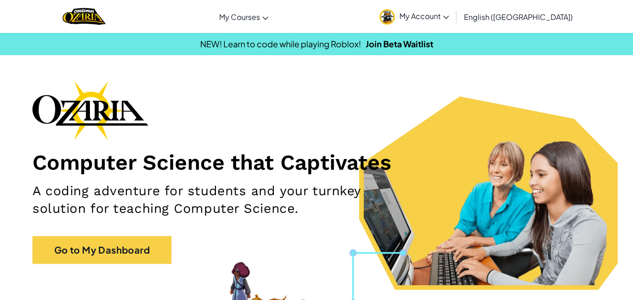  I want to click on a: Join Beta Waitlist, so click(400, 44).